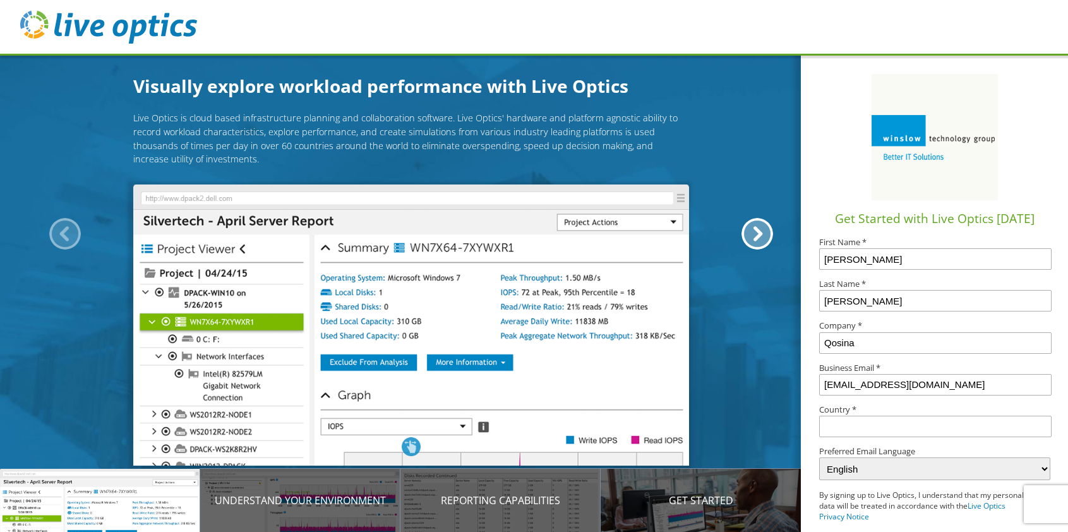 The width and height of the screenshot is (1068, 532). Describe the element at coordinates (935, 325) in the screenshot. I see `label: Company *` at that location.